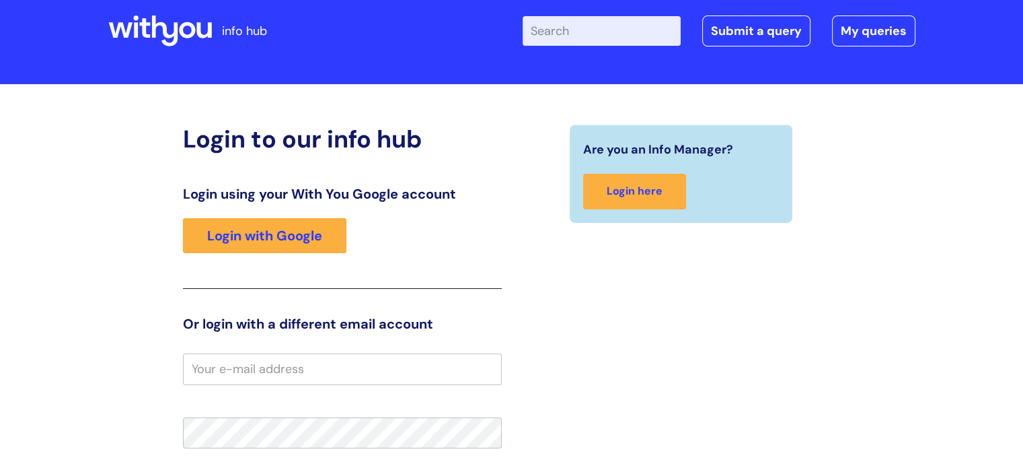 The width and height of the screenshot is (1023, 468). Describe the element at coordinates (264, 235) in the screenshot. I see `a: Login with Google` at that location.